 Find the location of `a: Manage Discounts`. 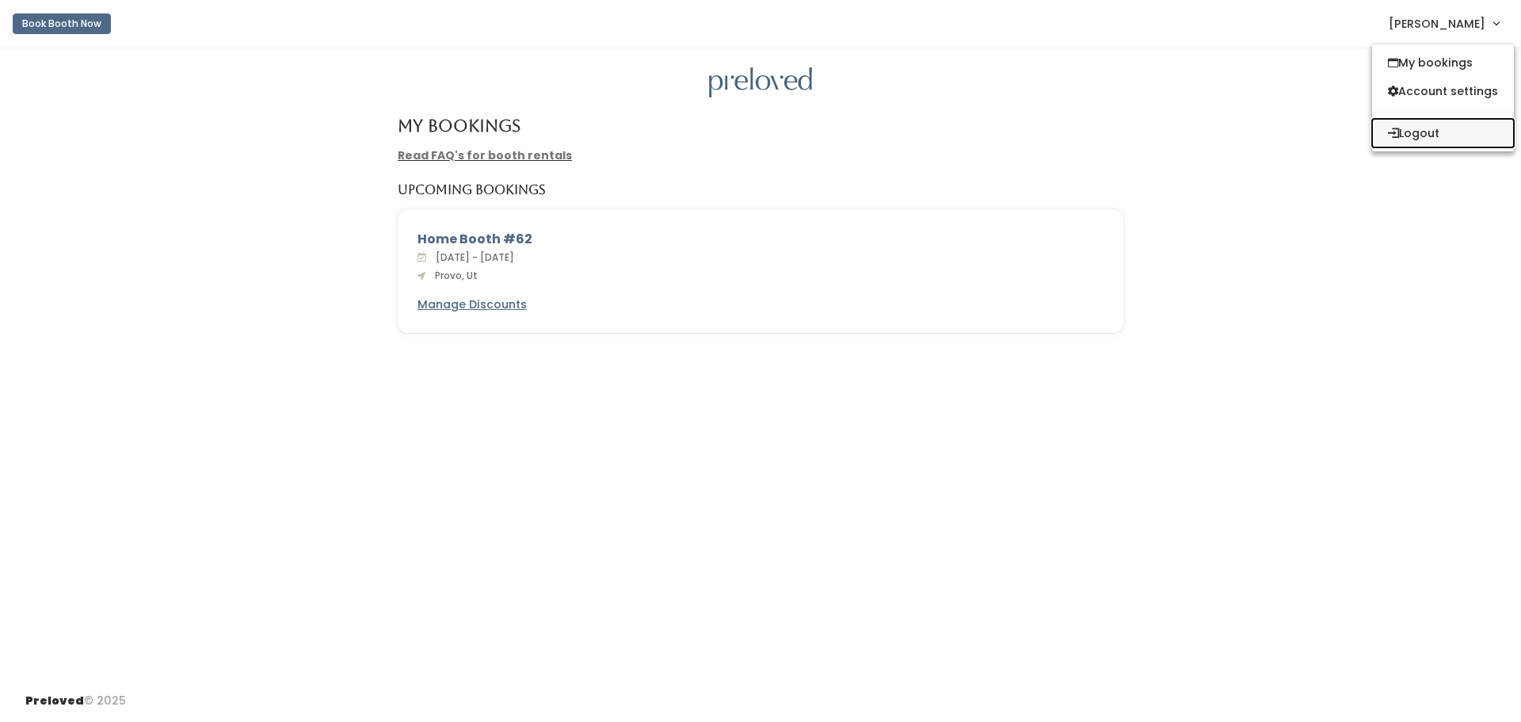

a: Manage Discounts is located at coordinates (472, 304).